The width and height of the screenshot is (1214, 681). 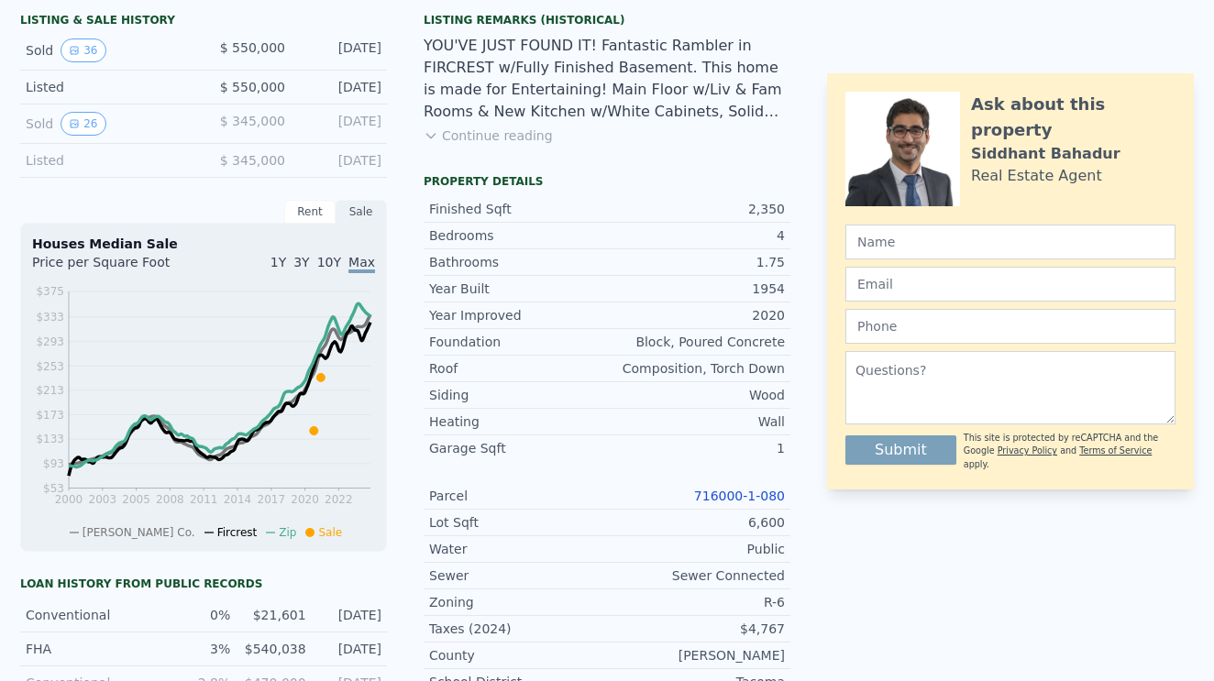 What do you see at coordinates (50, 342) in the screenshot?
I see `tspan: $293` at bounding box center [50, 342].